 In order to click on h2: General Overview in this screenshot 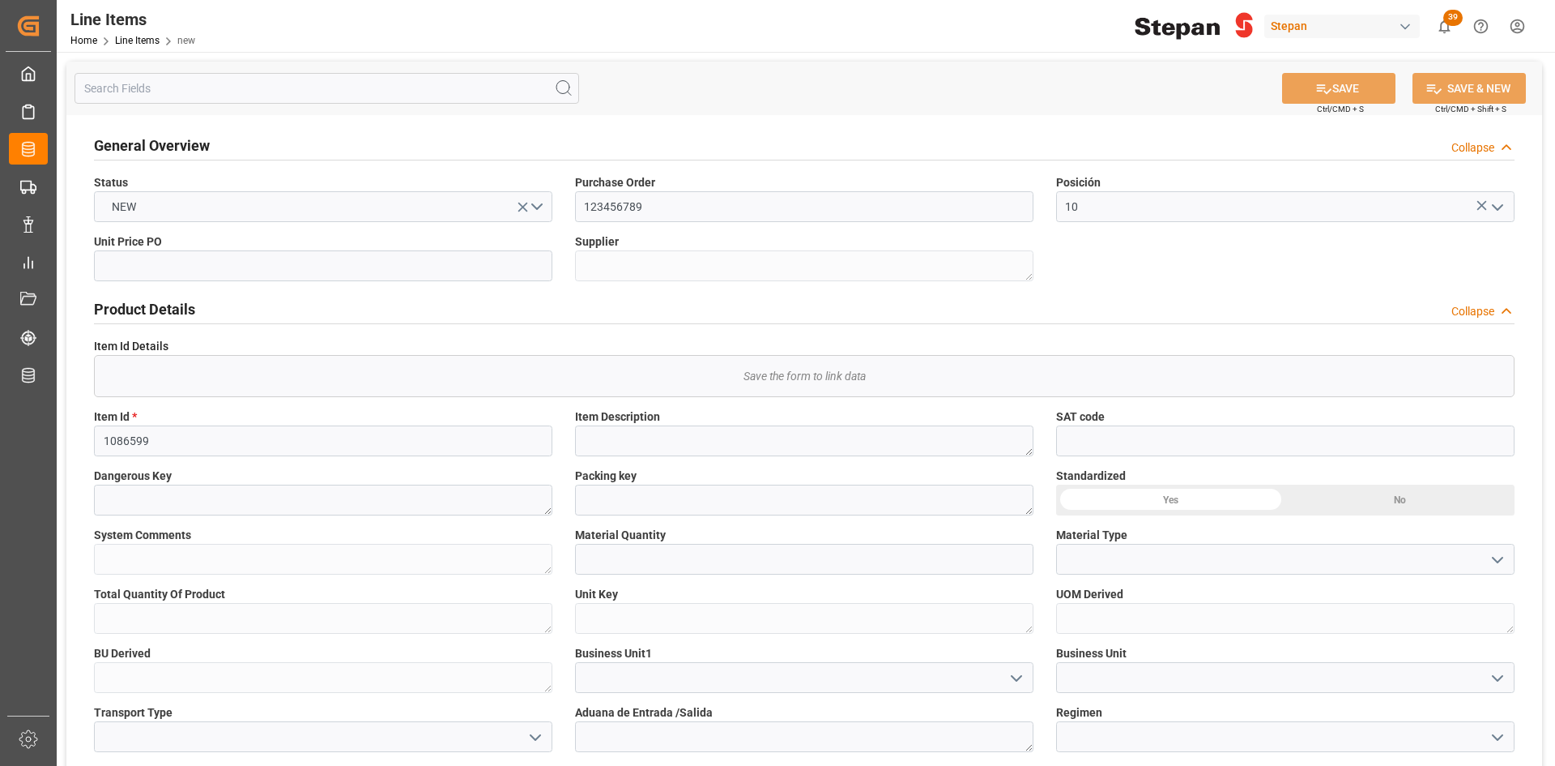, I will do `click(151, 145)`.